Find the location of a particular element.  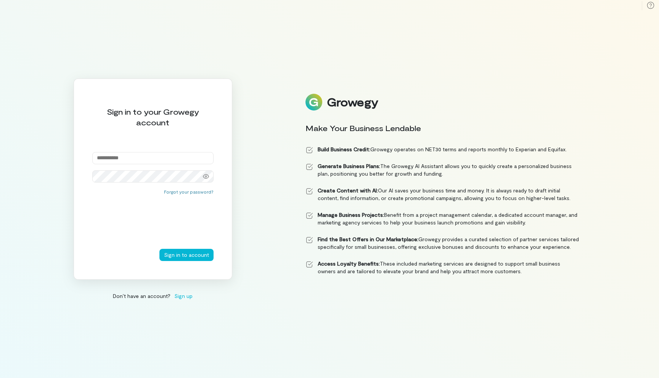

strong: Access Loyalty Benefits: is located at coordinates (348, 263).